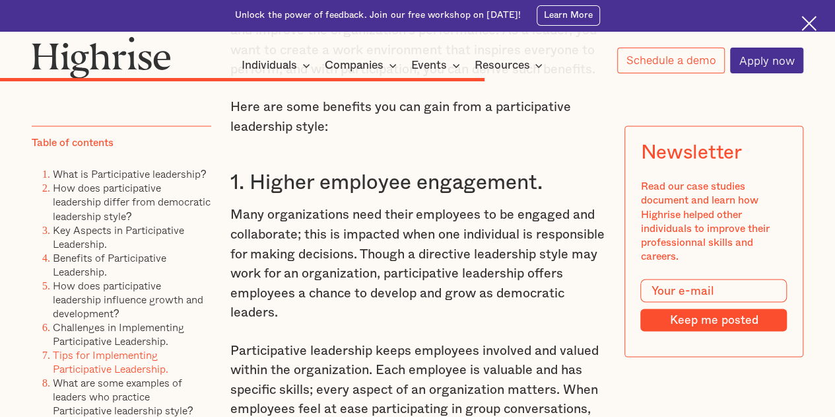  What do you see at coordinates (101, 57) in the screenshot?
I see `img: Highrise logo` at bounding box center [101, 57].